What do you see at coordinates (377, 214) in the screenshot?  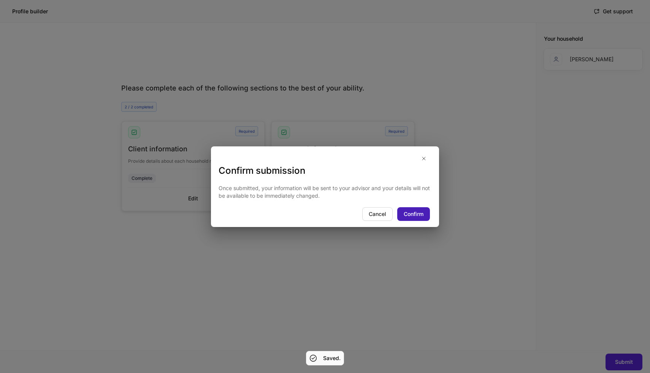 I see `div: Cancel` at bounding box center [377, 214].